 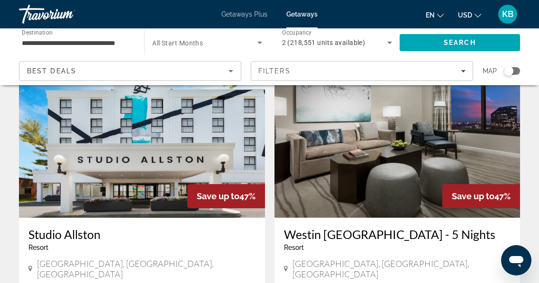 What do you see at coordinates (302, 14) in the screenshot?
I see `span: Getaways` at bounding box center [302, 14].